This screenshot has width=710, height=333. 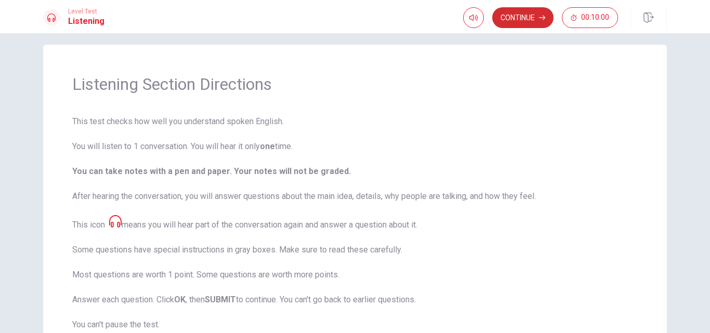 What do you see at coordinates (180, 299) in the screenshot?
I see `strong: OK` at bounding box center [180, 299].